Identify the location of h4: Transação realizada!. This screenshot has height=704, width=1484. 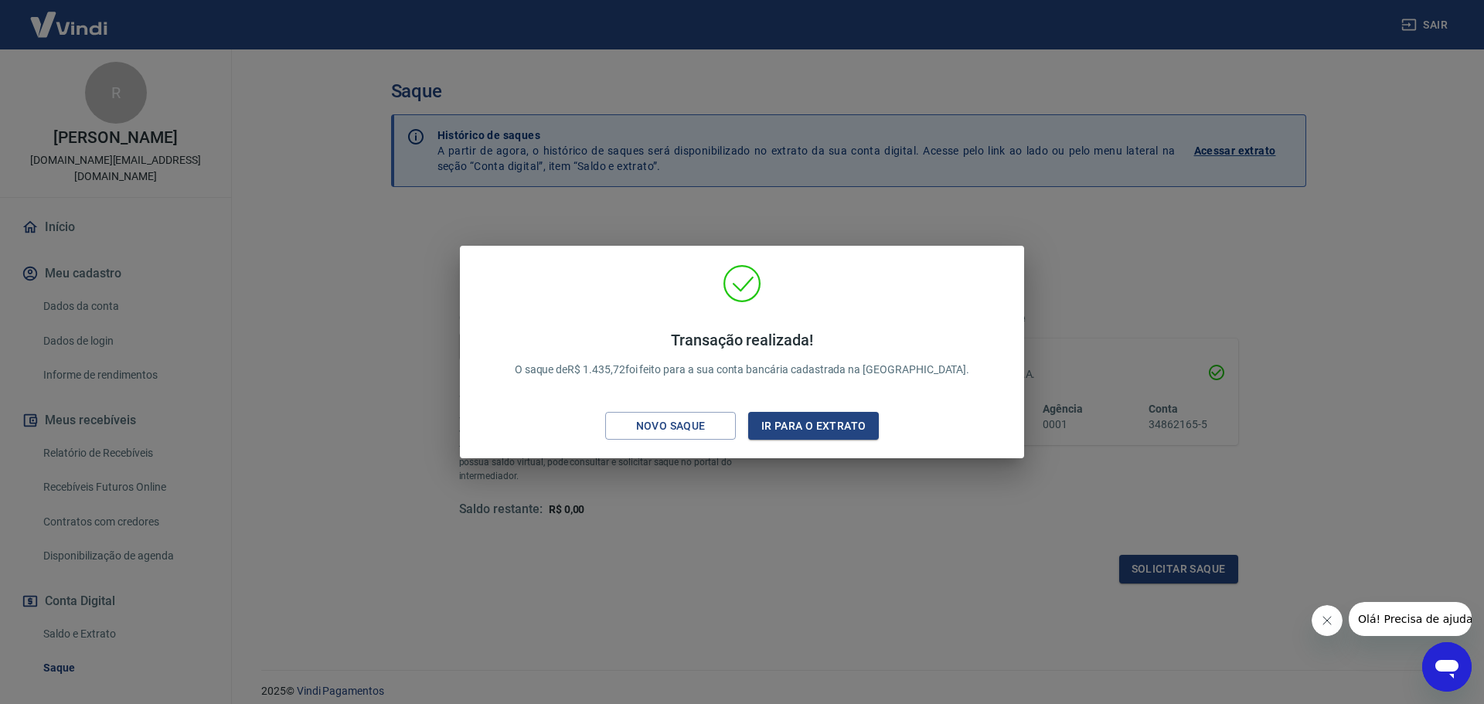
(742, 340).